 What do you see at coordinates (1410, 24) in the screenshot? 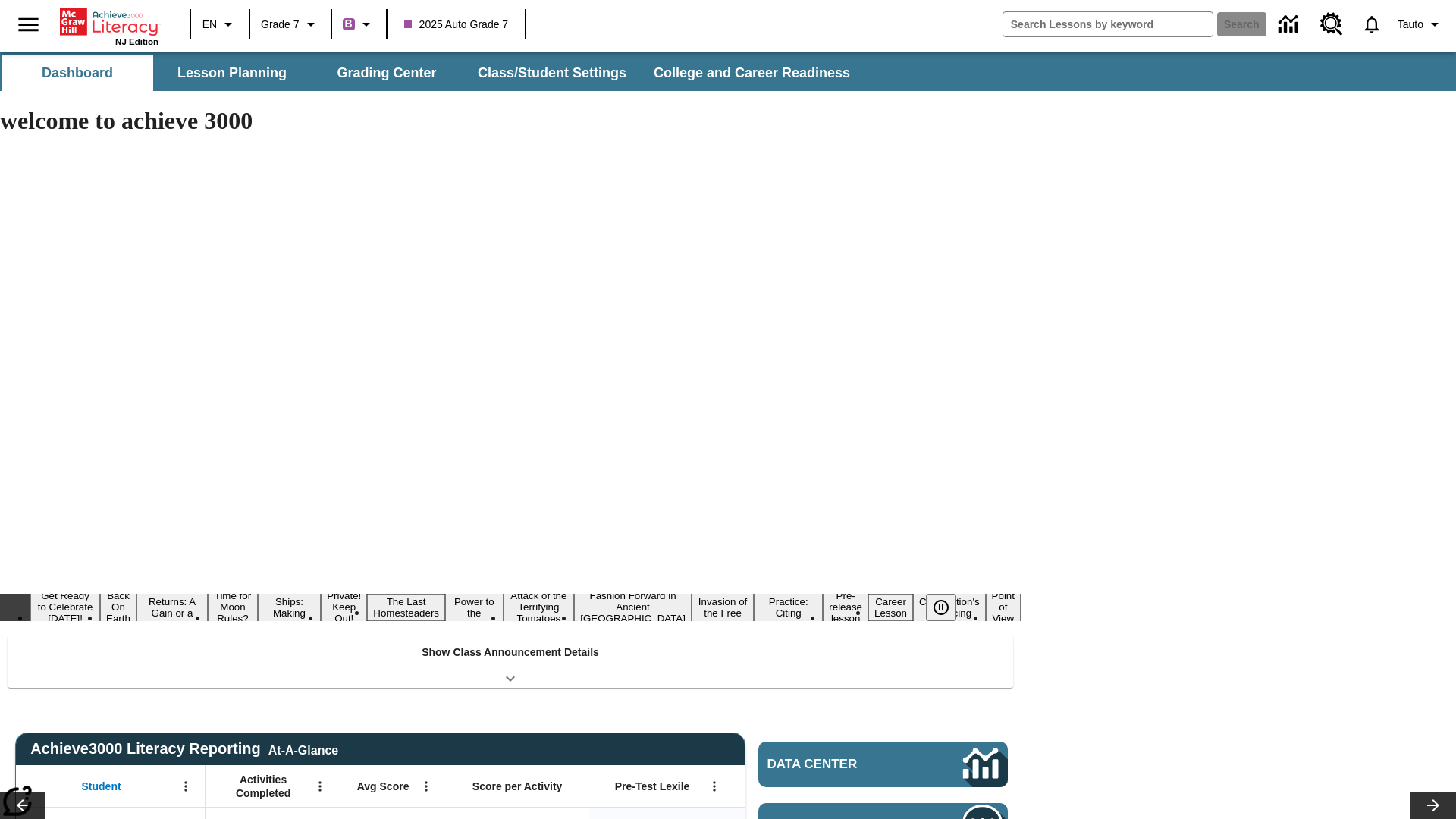
I see `span: Tauto` at bounding box center [1410, 24].